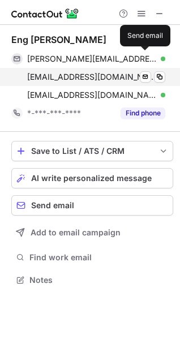  I want to click on button: Reveal Button, so click(143, 113).